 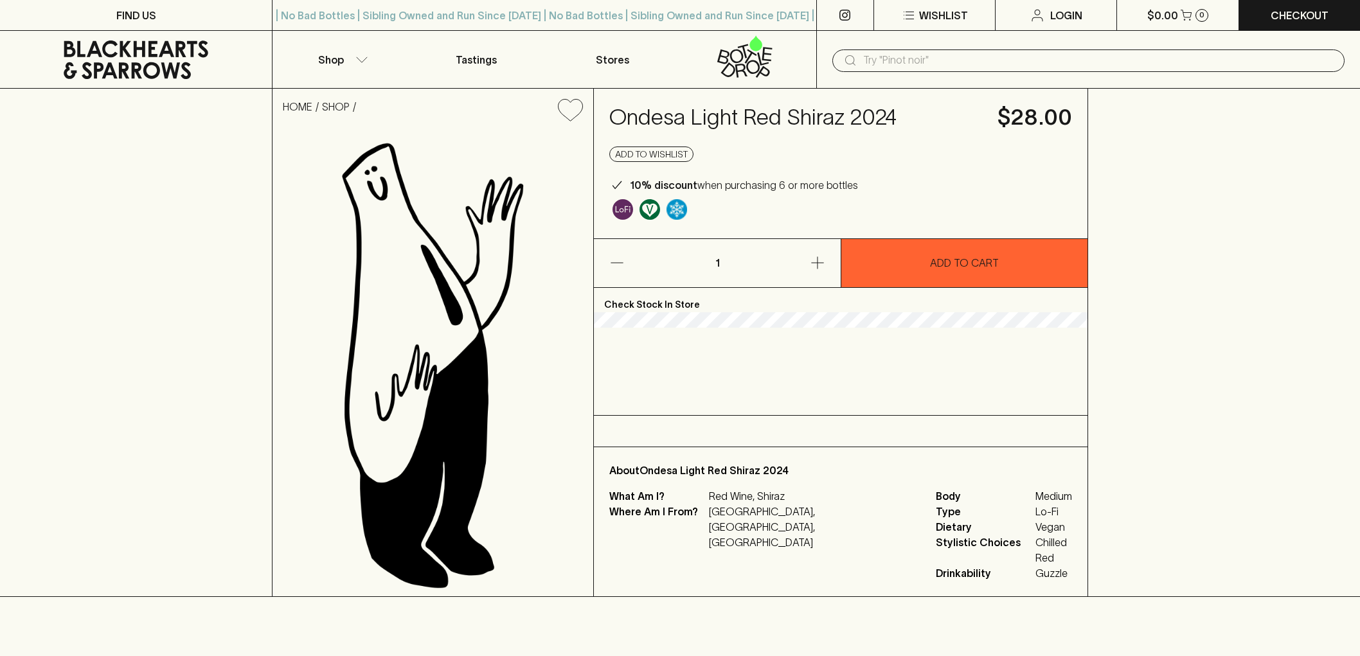 I want to click on a: Some may call it natural, others minimum intervention, either way, it’s hands off & maybe even a ..., so click(x=623, y=210).